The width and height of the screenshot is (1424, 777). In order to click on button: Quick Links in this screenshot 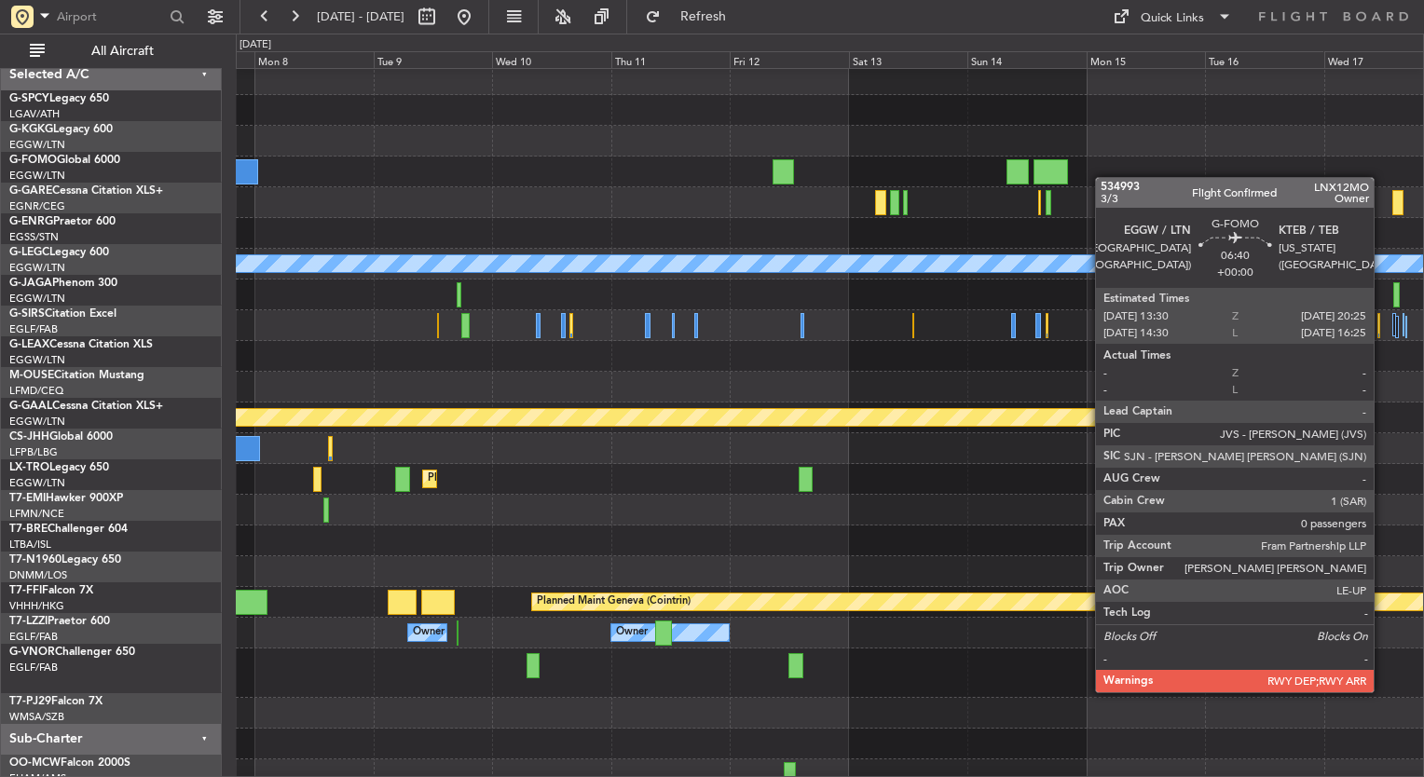, I will do `click(1173, 17)`.